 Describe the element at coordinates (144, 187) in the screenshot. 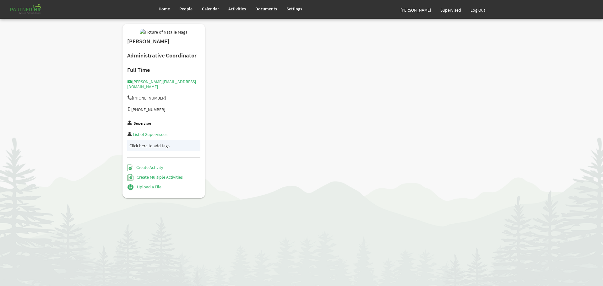

I see `a: Upload a File` at that location.